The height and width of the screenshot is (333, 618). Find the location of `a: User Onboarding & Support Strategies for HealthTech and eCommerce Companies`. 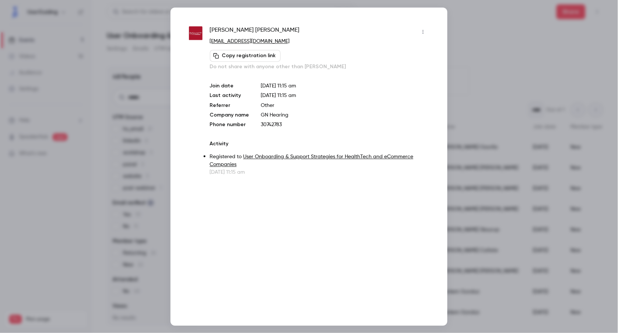

a: User Onboarding & Support Strategies for HealthTech and eCommerce Companies is located at coordinates (312, 160).